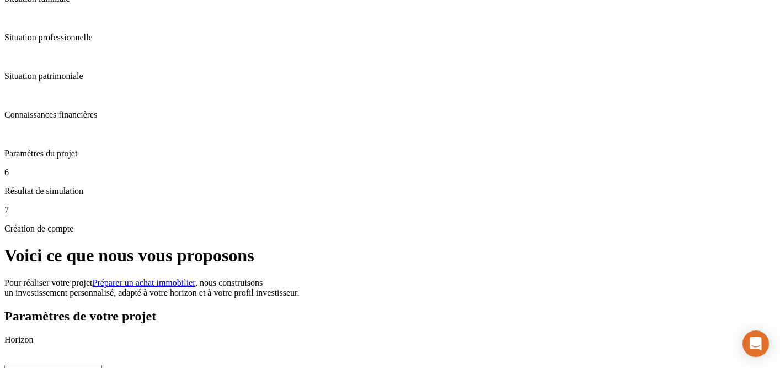  What do you see at coordinates (144, 282) in the screenshot?
I see `a: Préparer un achat immobilier` at bounding box center [144, 282].